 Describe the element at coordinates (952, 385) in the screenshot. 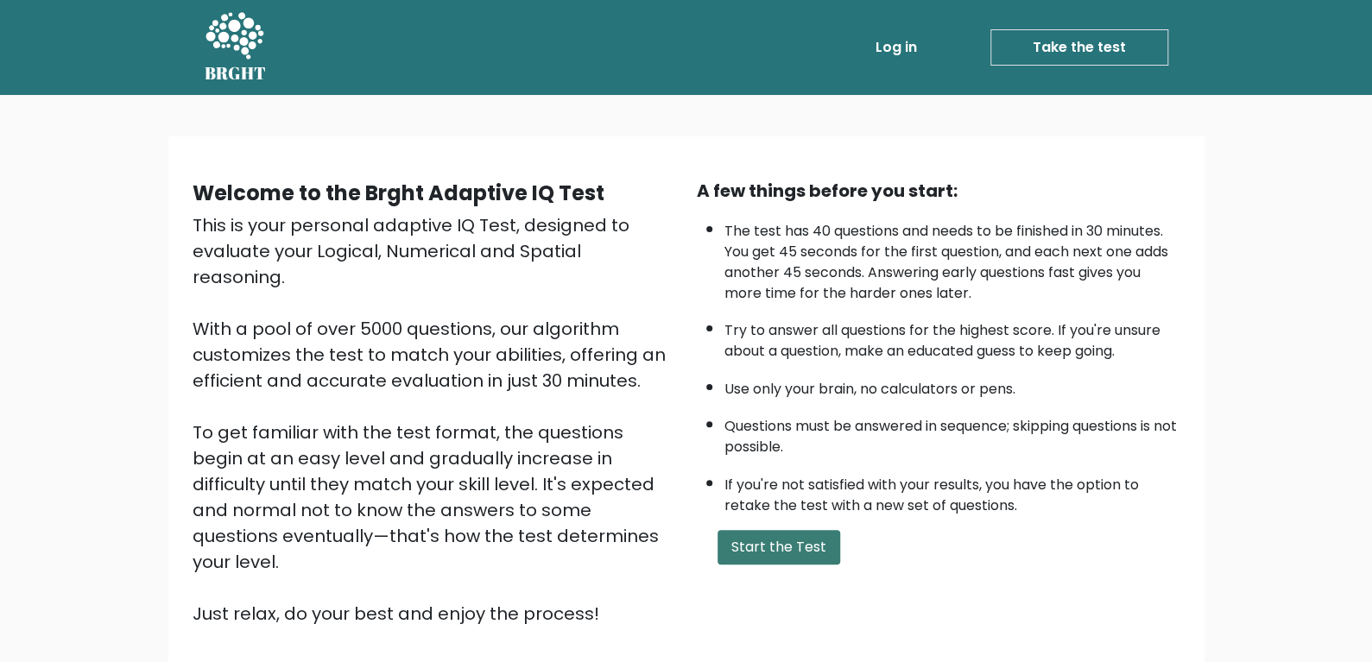

I see `li: Use only your brain, no calculators or pens.` at that location.